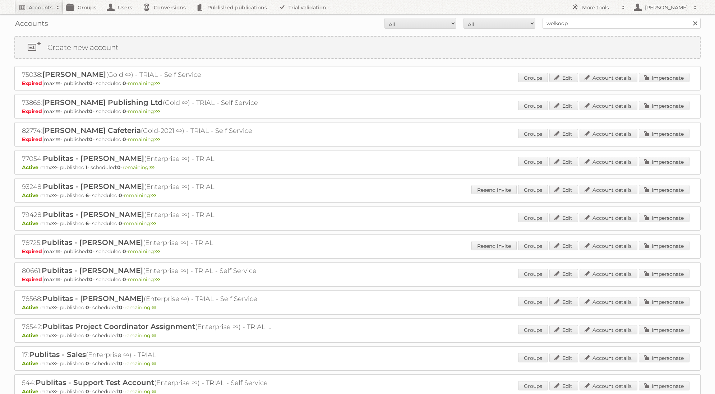 The width and height of the screenshot is (715, 394). Describe the element at coordinates (148, 355) in the screenshot. I see `h2: 17: (Enterprise ∞) - TRIAL` at that location.